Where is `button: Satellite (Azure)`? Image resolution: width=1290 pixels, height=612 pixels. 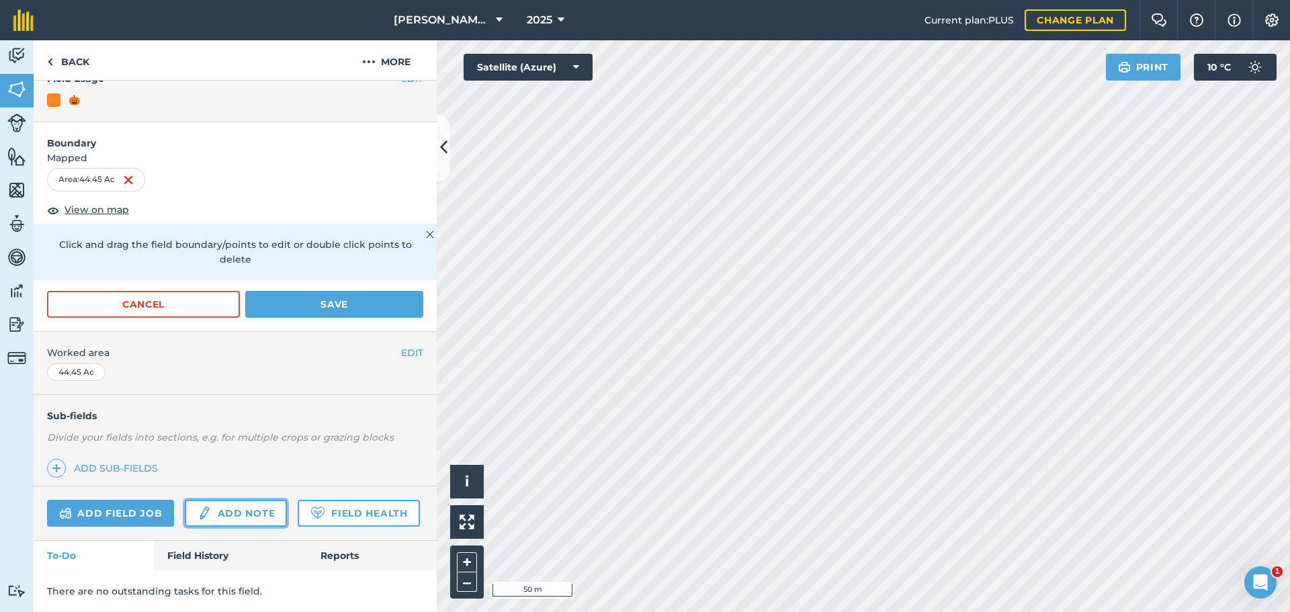
button: Satellite (Azure) is located at coordinates (528, 67).